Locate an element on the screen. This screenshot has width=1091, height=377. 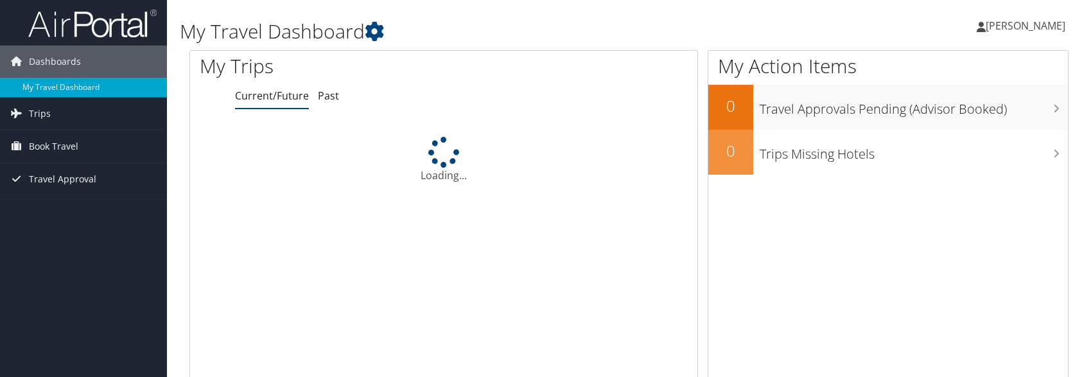
span: Book Travel is located at coordinates (53, 146).